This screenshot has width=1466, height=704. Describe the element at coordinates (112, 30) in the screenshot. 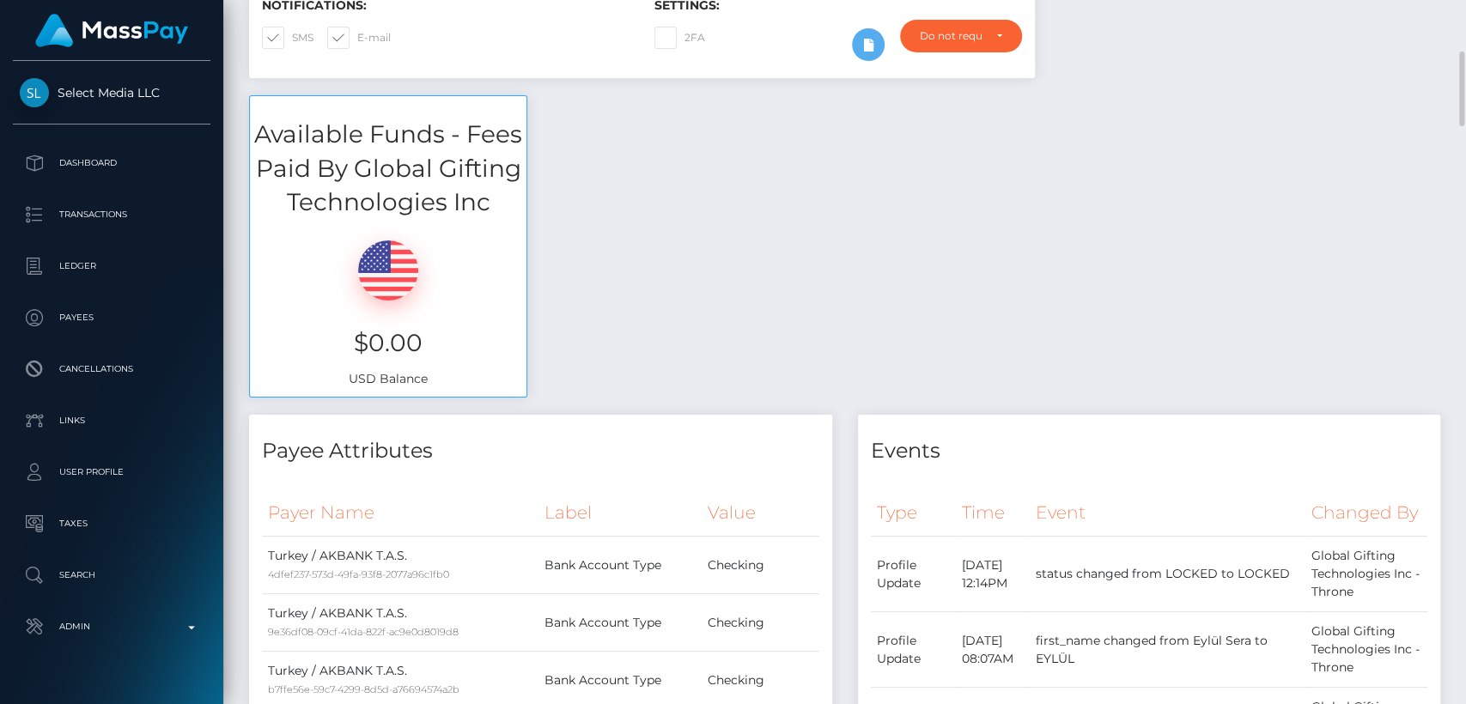

I see `img: MassPay Logo` at that location.